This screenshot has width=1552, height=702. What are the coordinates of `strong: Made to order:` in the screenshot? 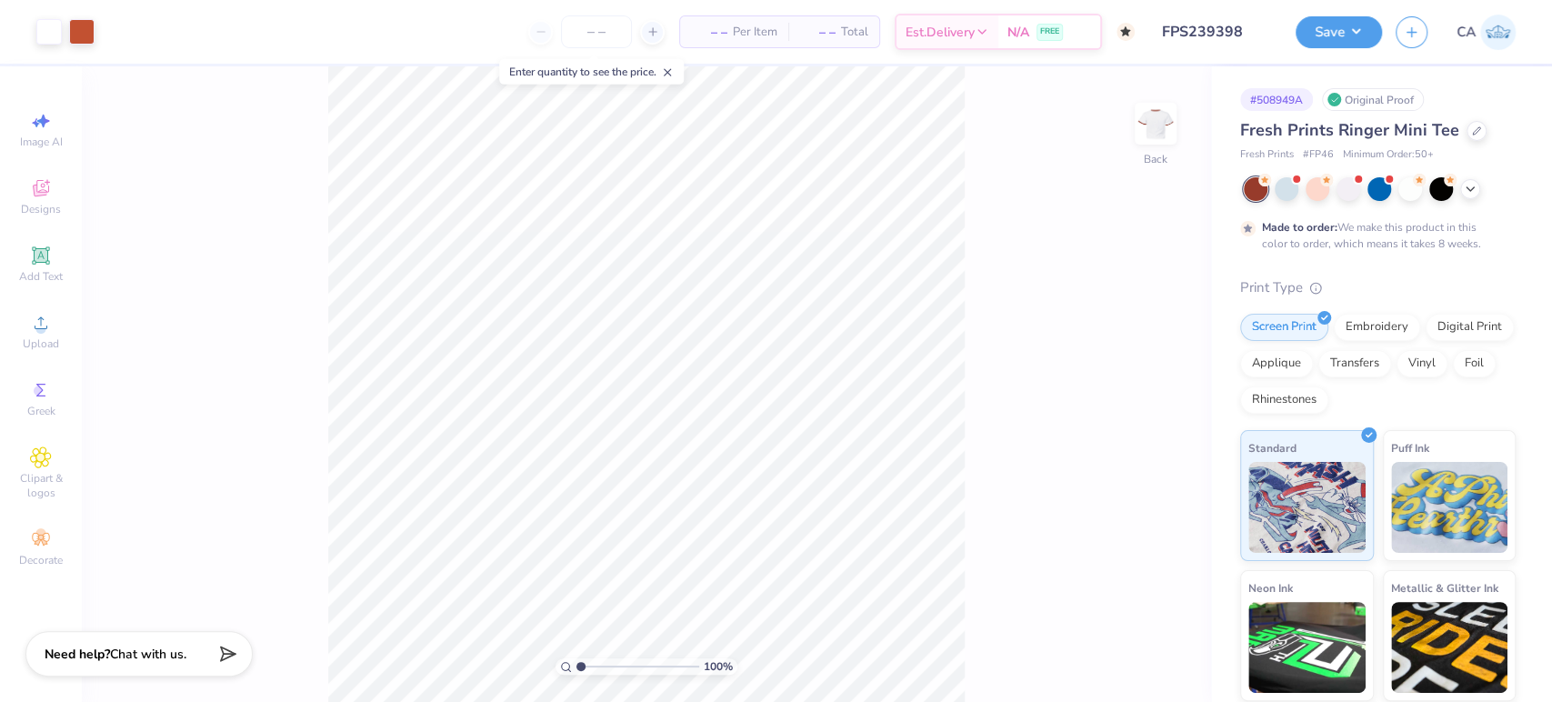 It's located at (1299, 227).